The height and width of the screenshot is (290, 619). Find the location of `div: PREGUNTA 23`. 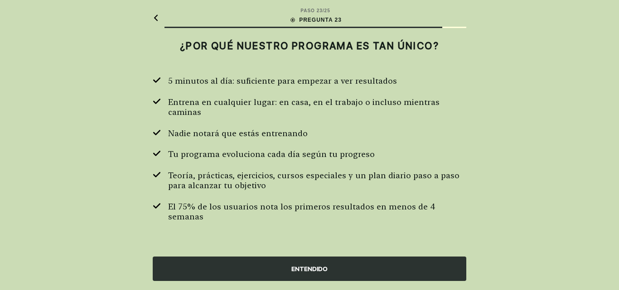

div: PREGUNTA 23 is located at coordinates (315, 20).